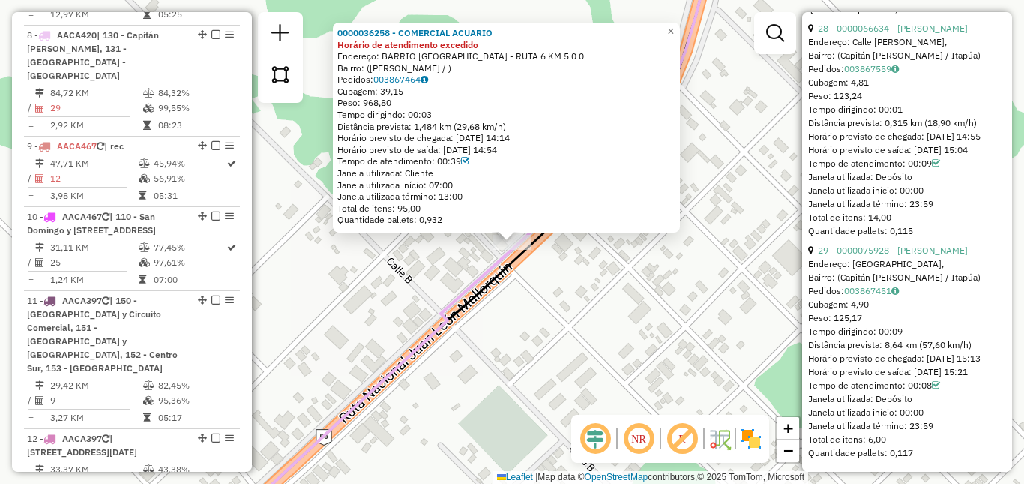 The width and height of the screenshot is (1024, 484). I want to click on span: 12 -, so click(82, 445).